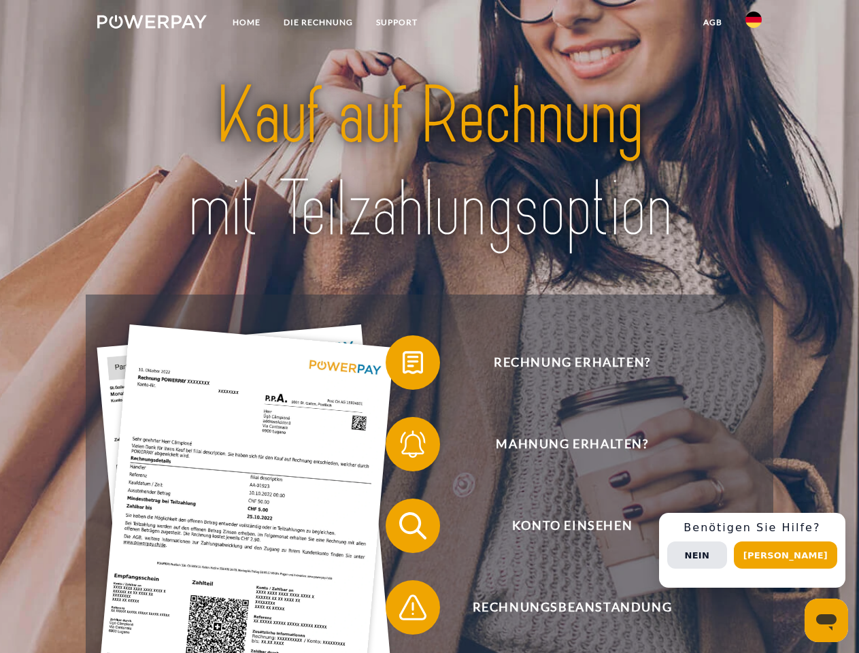 This screenshot has width=859, height=653. Describe the element at coordinates (246, 22) in the screenshot. I see `a: Home` at that location.